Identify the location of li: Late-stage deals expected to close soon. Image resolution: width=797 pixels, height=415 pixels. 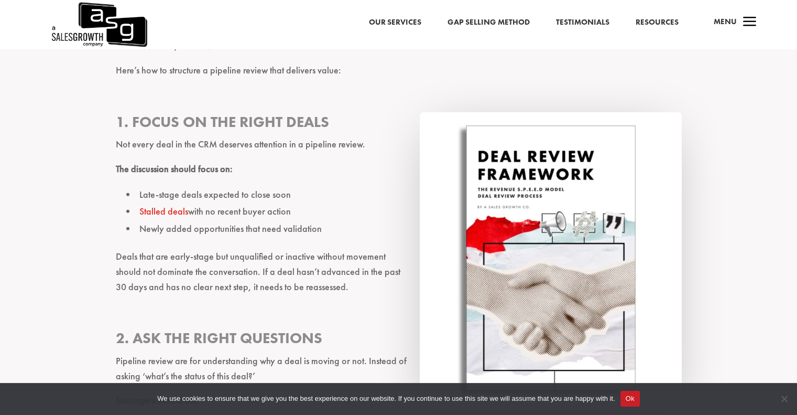
(404, 194).